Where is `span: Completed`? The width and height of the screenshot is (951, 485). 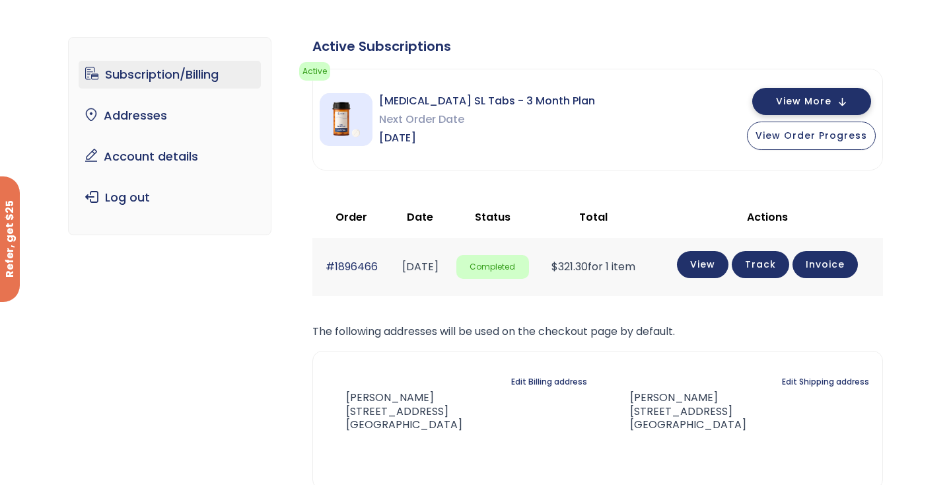 span: Completed is located at coordinates (493, 267).